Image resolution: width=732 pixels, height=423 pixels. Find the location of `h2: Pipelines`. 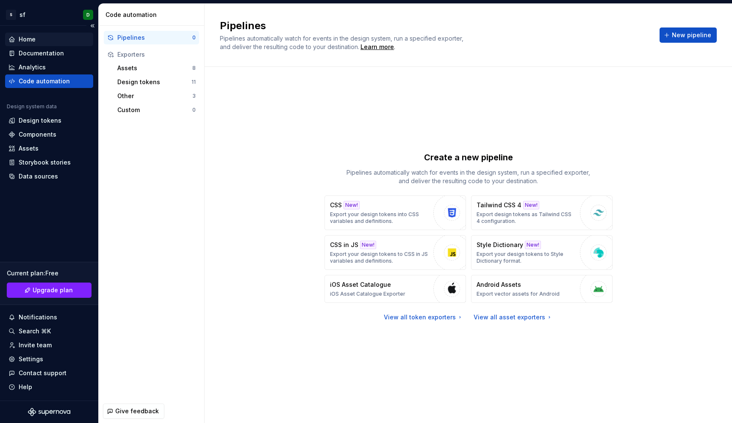

h2: Pipelines is located at coordinates (434, 26).